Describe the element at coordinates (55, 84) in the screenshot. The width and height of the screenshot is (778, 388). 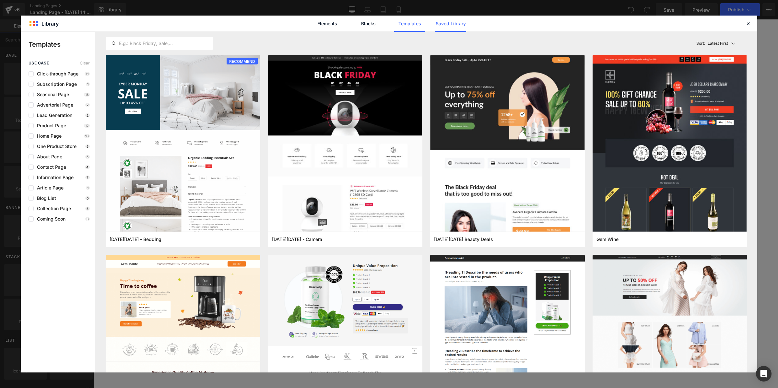
I see `span: Subscription Page` at that location.